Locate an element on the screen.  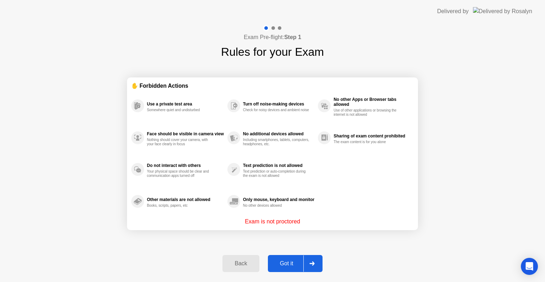
div: Text prediction or auto-completion during the exam is not allowed is located at coordinates (277, 174).